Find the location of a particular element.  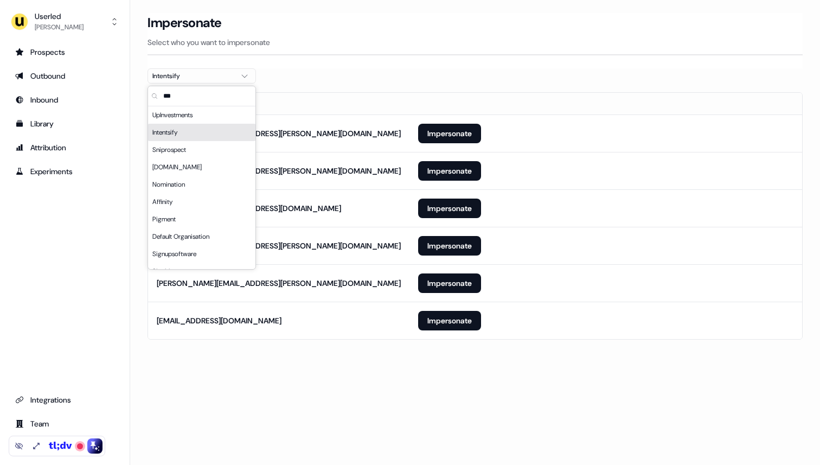

a: Go to prospects is located at coordinates (65, 52).